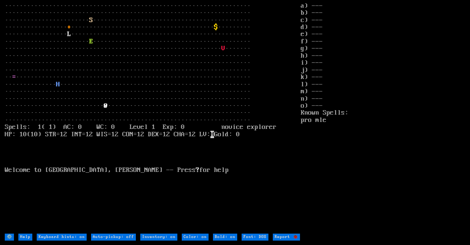 The width and height of the screenshot is (470, 245). Describe the element at coordinates (58, 84) in the screenshot. I see `font: H` at that location.